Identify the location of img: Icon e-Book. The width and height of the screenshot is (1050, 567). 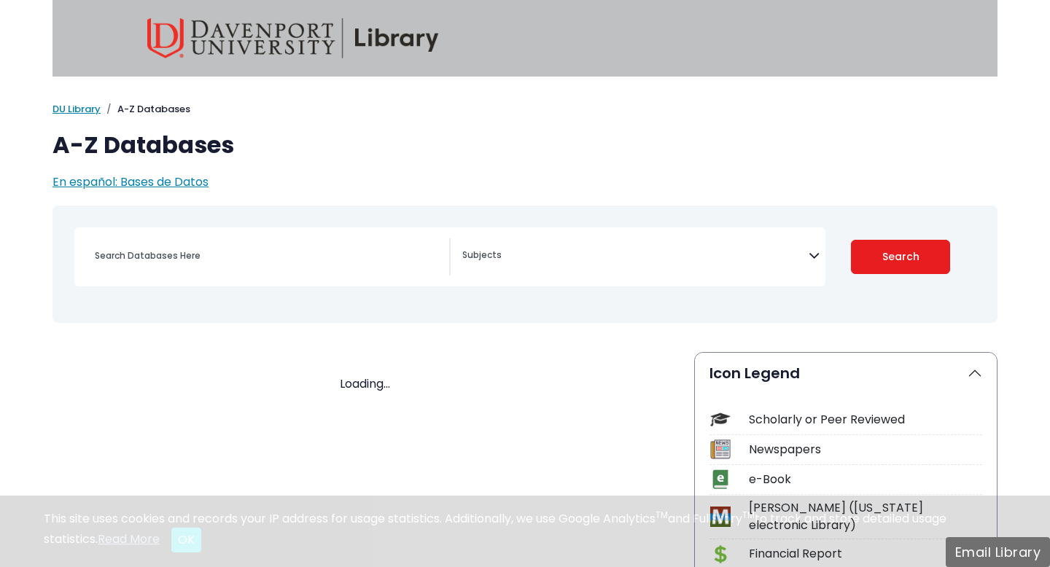
(720, 479).